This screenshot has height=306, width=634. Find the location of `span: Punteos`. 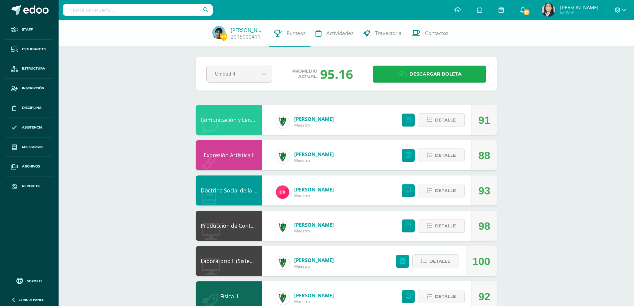

span: Punteos is located at coordinates (296, 33).